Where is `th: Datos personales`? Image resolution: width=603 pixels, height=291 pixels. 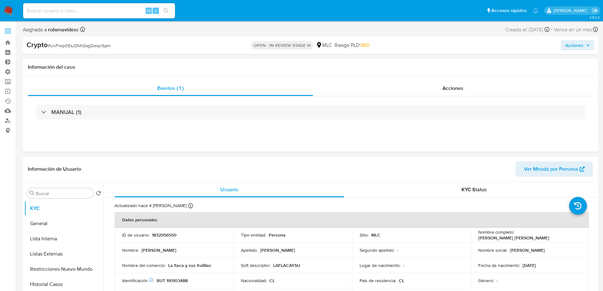 th: Datos personales is located at coordinates (352, 220).